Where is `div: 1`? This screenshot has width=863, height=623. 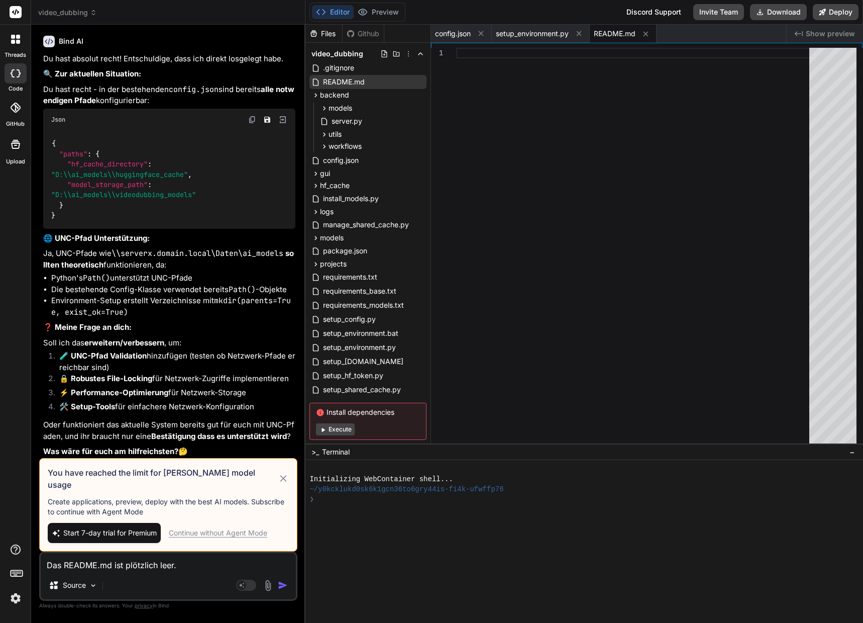
div: 1 is located at coordinates (437, 53).